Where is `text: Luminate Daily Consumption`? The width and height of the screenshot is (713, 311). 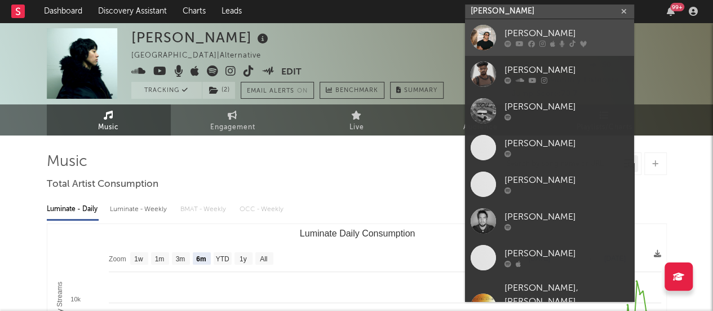 text: Luminate Daily Consumption is located at coordinates (357, 233).